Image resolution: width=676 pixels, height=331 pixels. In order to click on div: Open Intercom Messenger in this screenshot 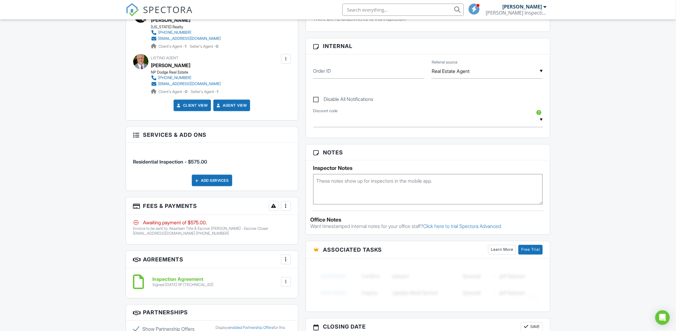, I will do `click(663, 317)`.